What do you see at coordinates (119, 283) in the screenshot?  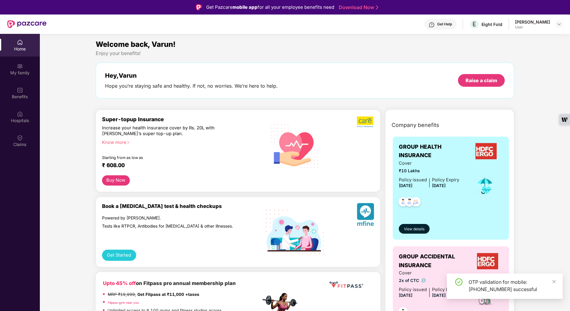 I see `b: Upto 45% off` at bounding box center [119, 283].